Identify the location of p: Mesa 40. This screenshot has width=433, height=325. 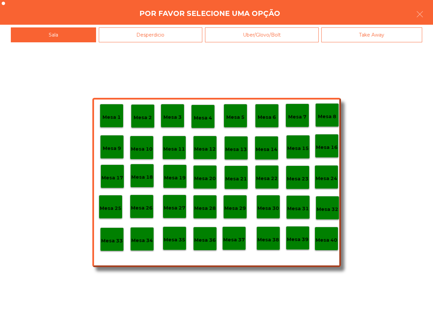
(326, 240).